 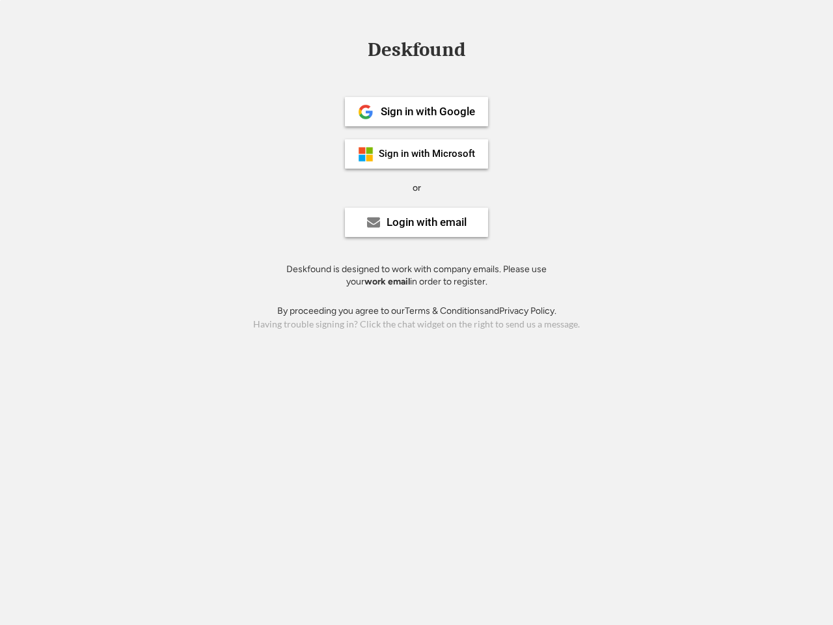 What do you see at coordinates (416, 188) in the screenshot?
I see `div: or` at bounding box center [416, 188].